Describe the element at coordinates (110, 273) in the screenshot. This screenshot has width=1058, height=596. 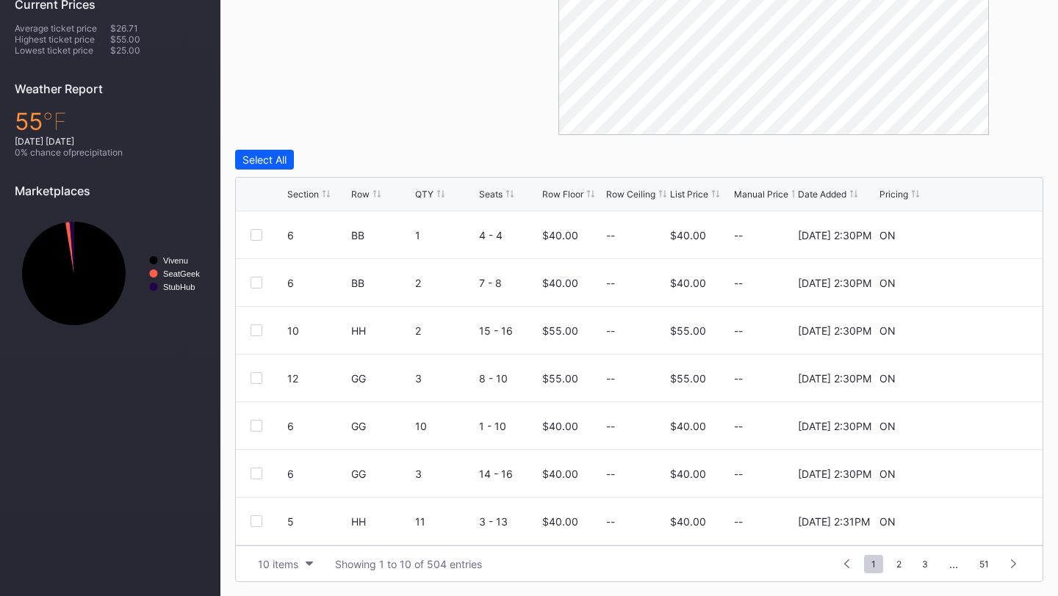
I see `svg: Chart title` at that location.